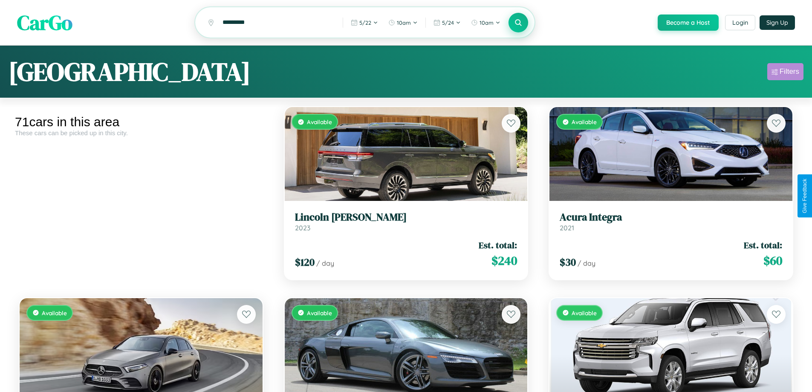 The image size is (812, 392). I want to click on span: 5 / 24, so click(448, 23).